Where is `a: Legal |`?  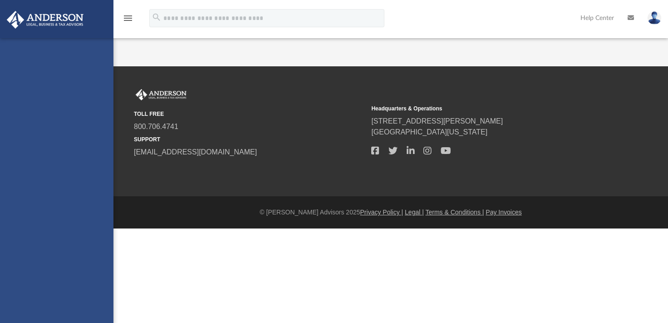
a: Legal | is located at coordinates (414, 212).